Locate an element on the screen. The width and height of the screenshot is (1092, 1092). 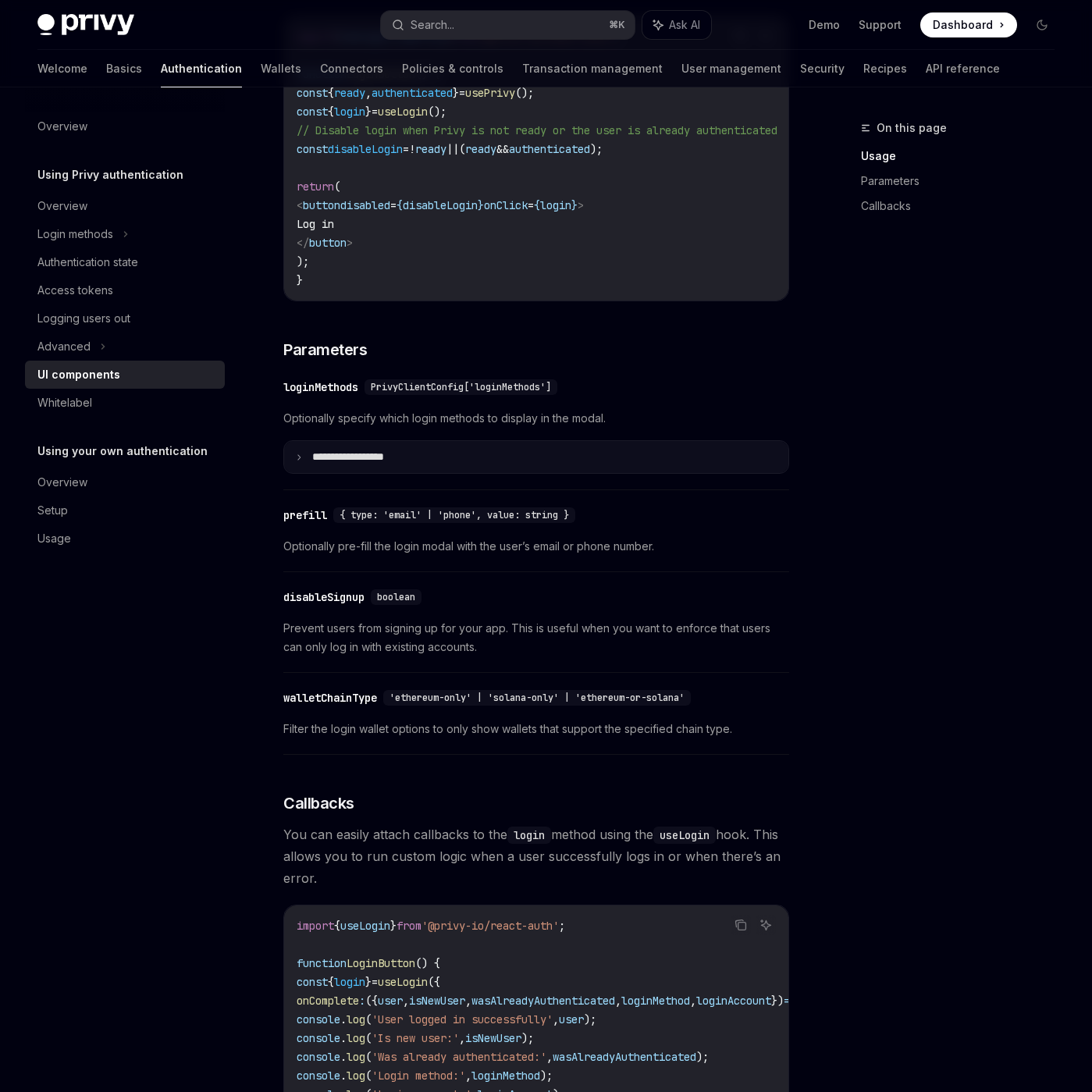
img: dark logo is located at coordinates (86, 25).